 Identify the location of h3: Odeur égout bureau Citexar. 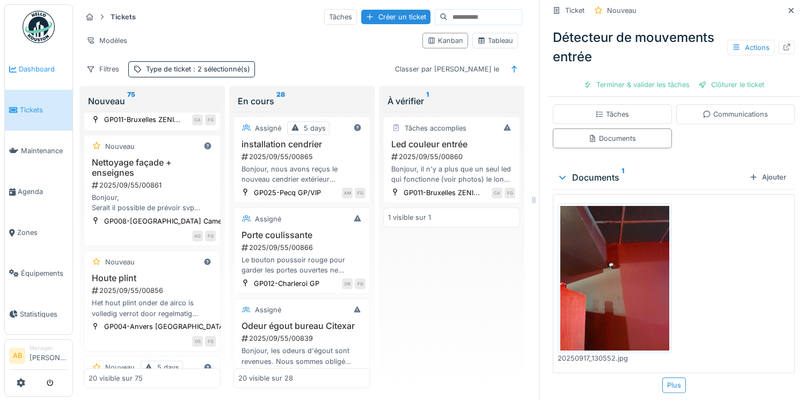
(302, 325).